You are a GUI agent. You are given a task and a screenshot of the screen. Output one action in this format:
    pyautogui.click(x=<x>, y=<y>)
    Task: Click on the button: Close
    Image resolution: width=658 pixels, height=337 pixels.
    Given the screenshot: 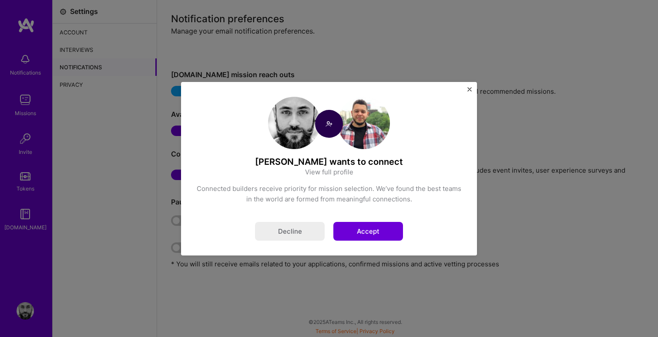 What is the action you would take?
    pyautogui.click(x=470, y=91)
    